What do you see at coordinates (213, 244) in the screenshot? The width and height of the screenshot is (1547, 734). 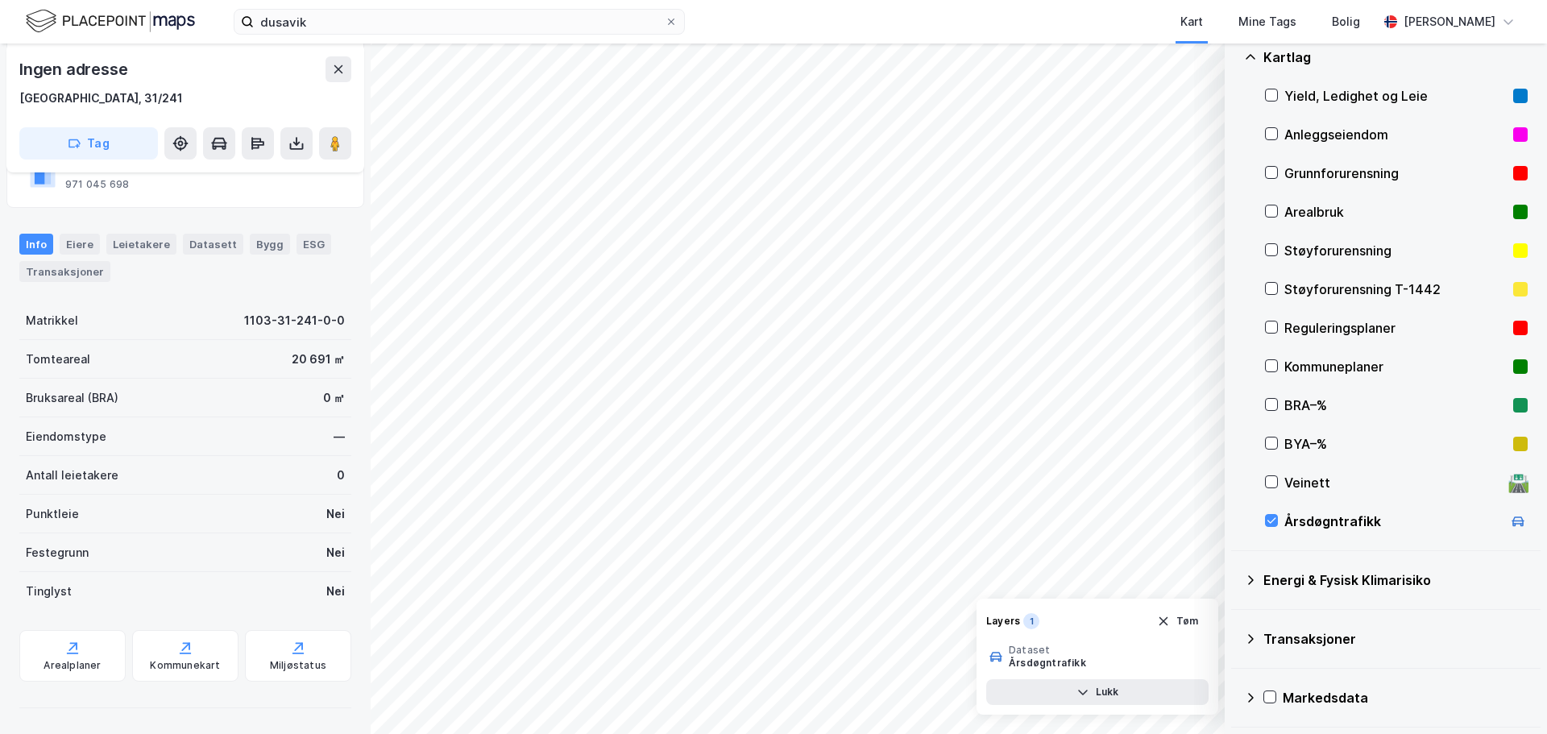 I see `div: Datasett` at bounding box center [213, 244].